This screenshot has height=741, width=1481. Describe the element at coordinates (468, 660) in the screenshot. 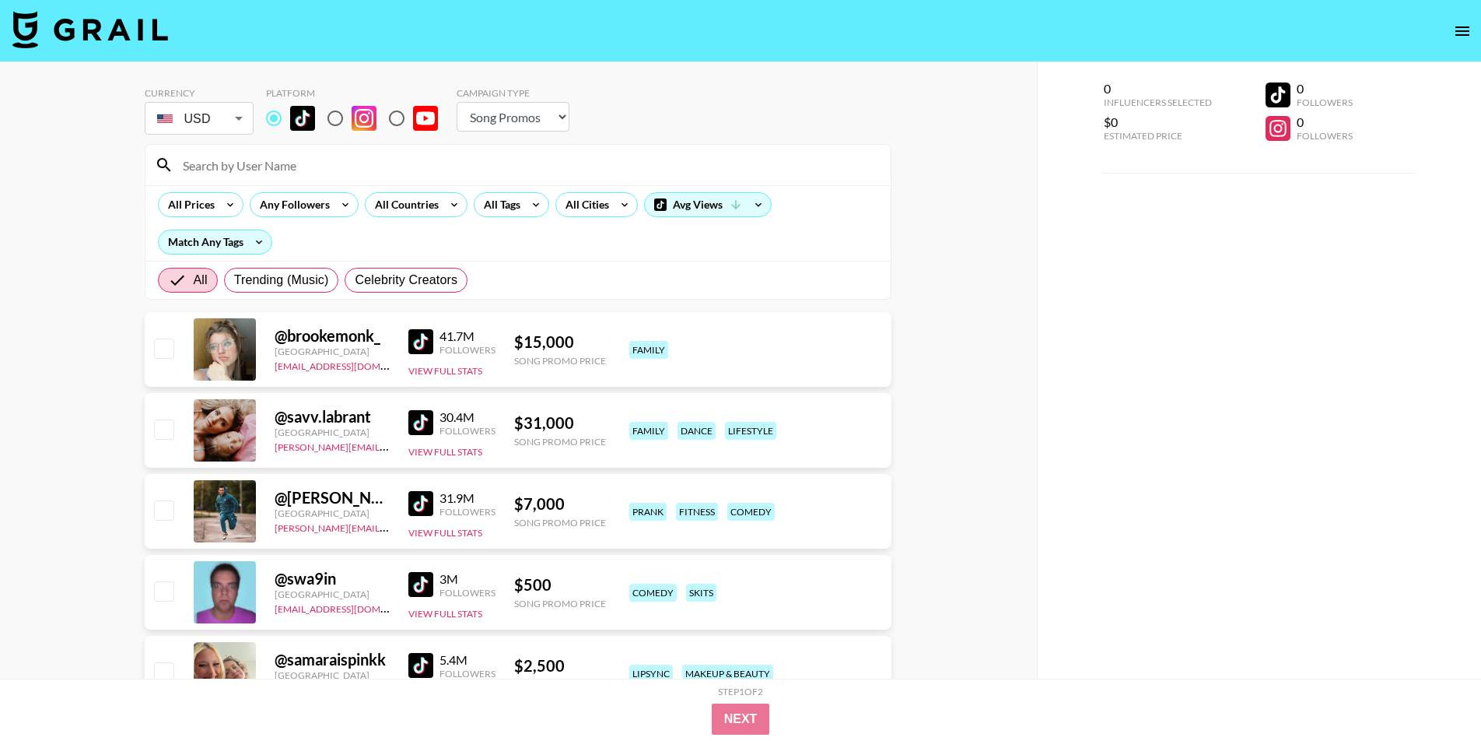

I see `div: 5.4M` at that location.